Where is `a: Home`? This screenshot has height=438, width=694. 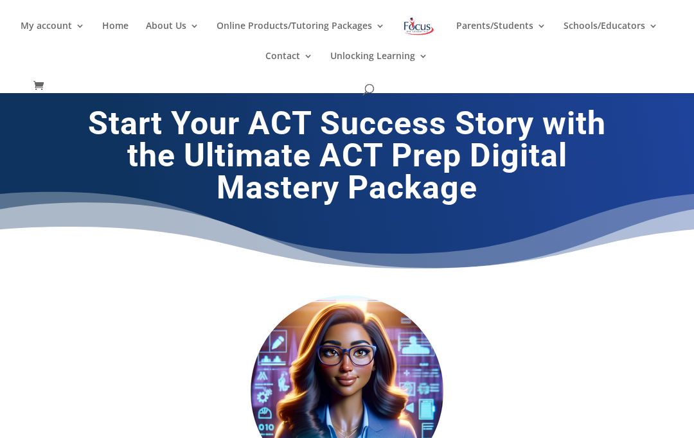 a: Home is located at coordinates (115, 36).